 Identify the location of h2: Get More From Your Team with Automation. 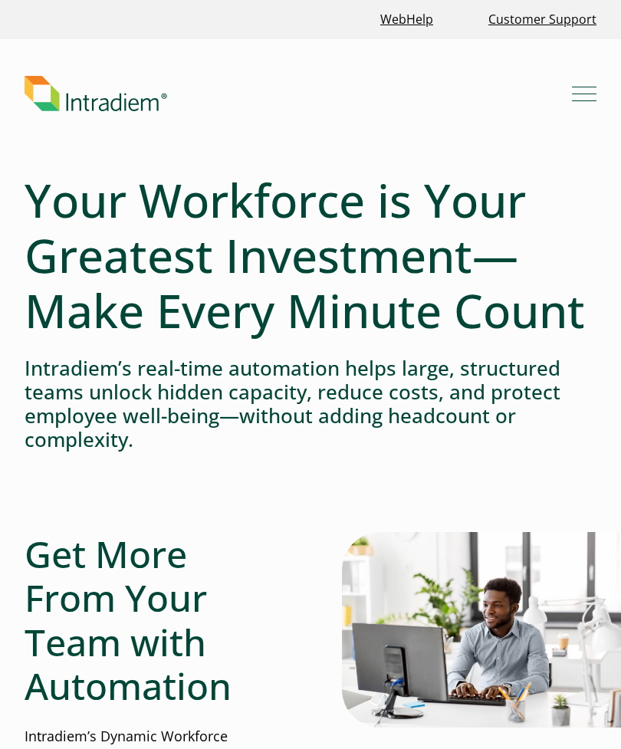
(152, 620).